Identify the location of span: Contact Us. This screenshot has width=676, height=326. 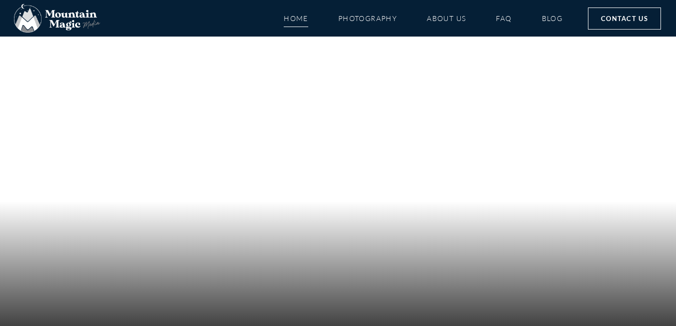
(625, 19).